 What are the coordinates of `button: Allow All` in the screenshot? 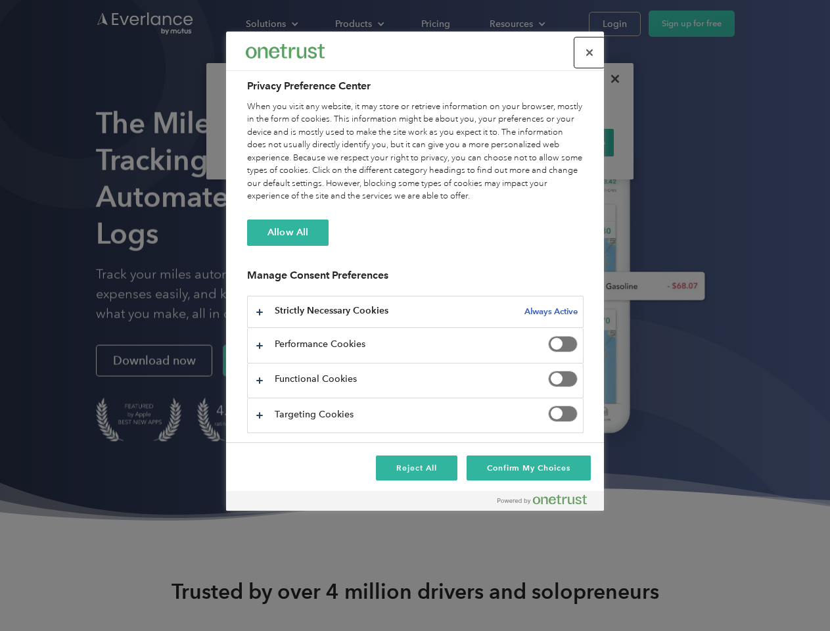 It's located at (288, 233).